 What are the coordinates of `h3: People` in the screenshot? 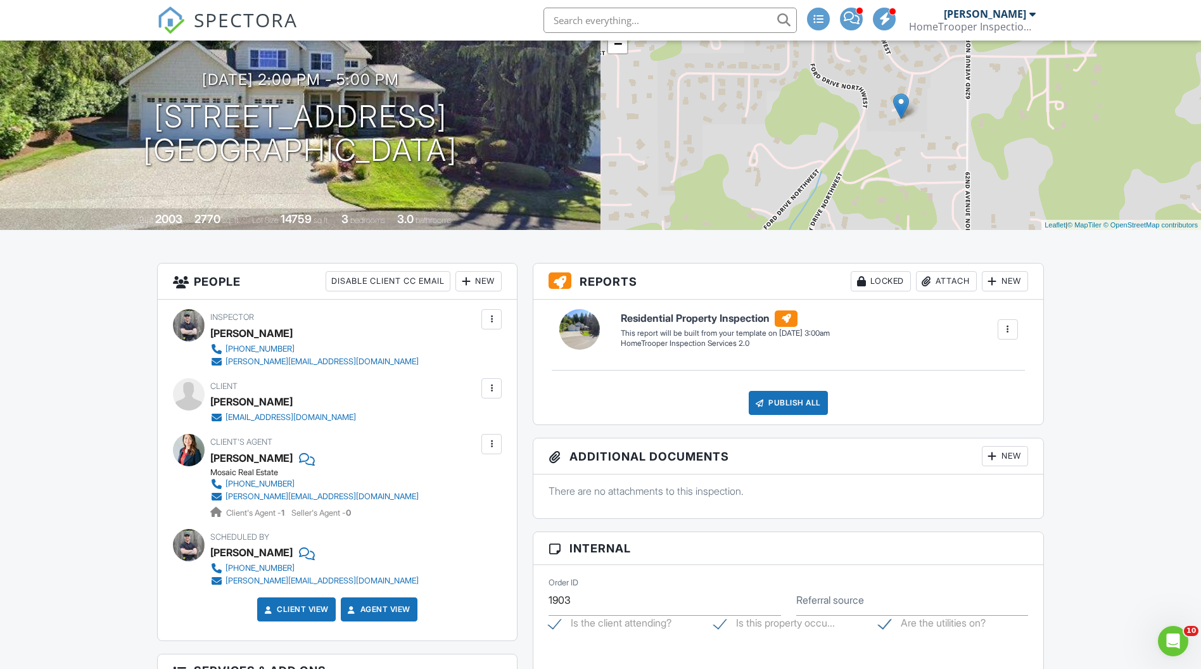 It's located at (337, 281).